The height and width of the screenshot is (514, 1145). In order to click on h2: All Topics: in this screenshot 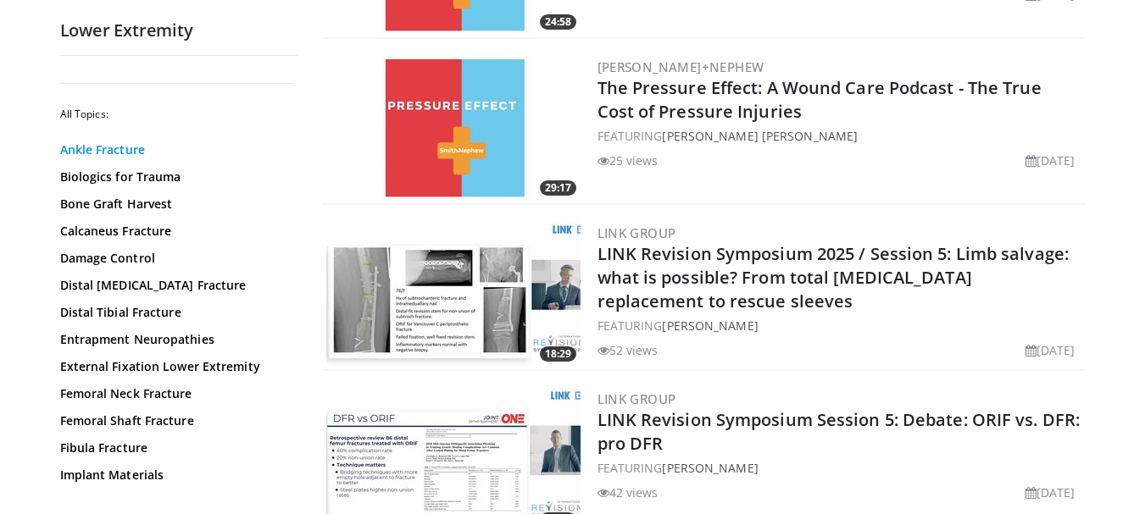, I will do `click(176, 114)`.